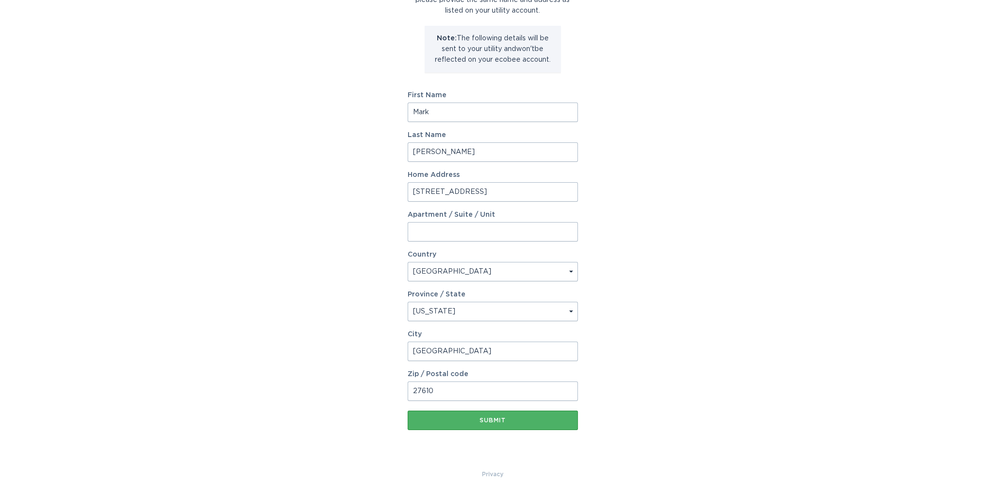 The image size is (985, 484). Describe the element at coordinates (493, 175) in the screenshot. I see `label: Home Address` at that location.